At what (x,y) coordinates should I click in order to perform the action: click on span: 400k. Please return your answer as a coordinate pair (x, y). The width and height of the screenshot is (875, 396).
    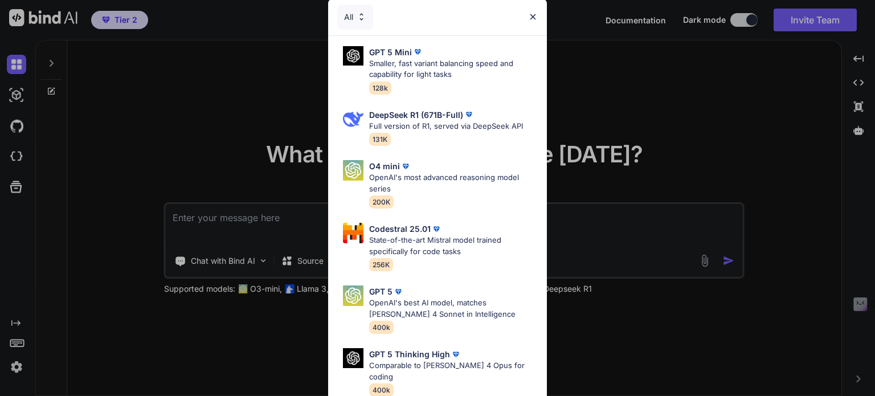
    Looking at the image, I should click on (381, 327).